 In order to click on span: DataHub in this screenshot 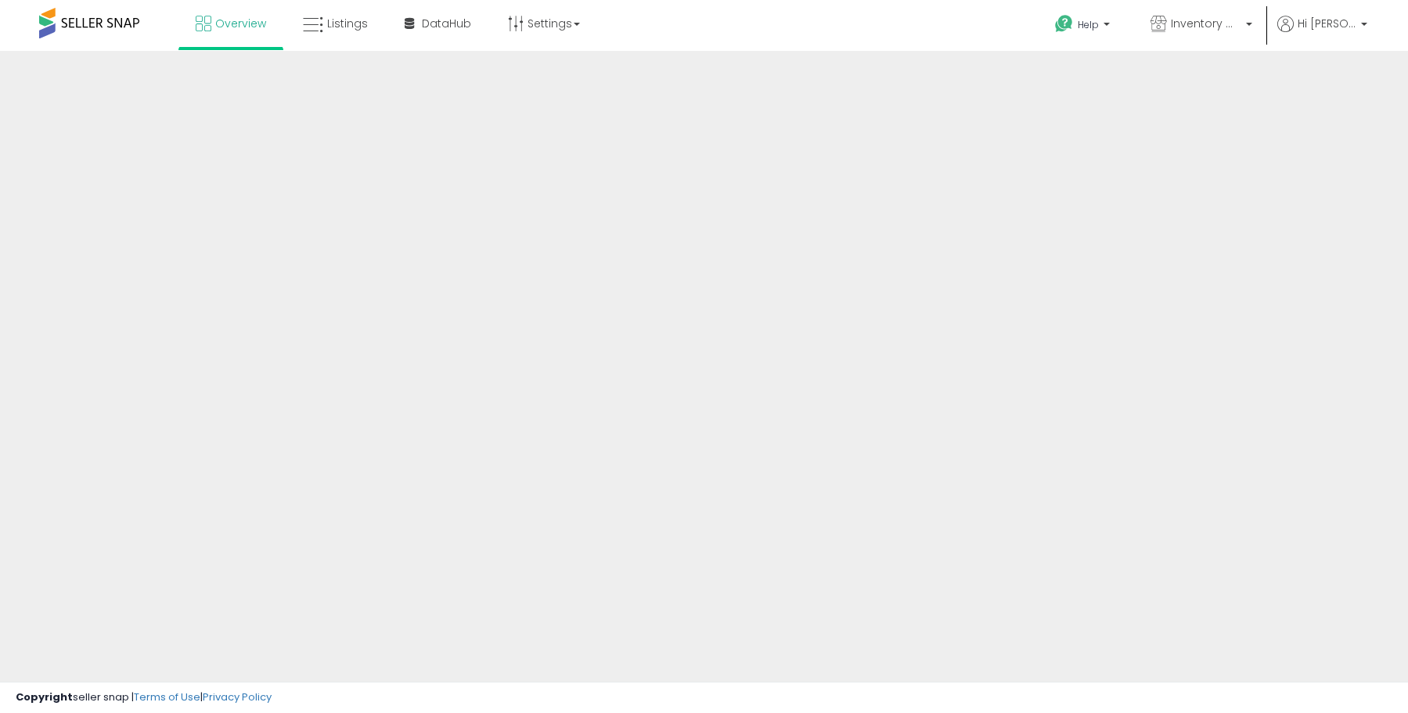, I will do `click(446, 23)`.